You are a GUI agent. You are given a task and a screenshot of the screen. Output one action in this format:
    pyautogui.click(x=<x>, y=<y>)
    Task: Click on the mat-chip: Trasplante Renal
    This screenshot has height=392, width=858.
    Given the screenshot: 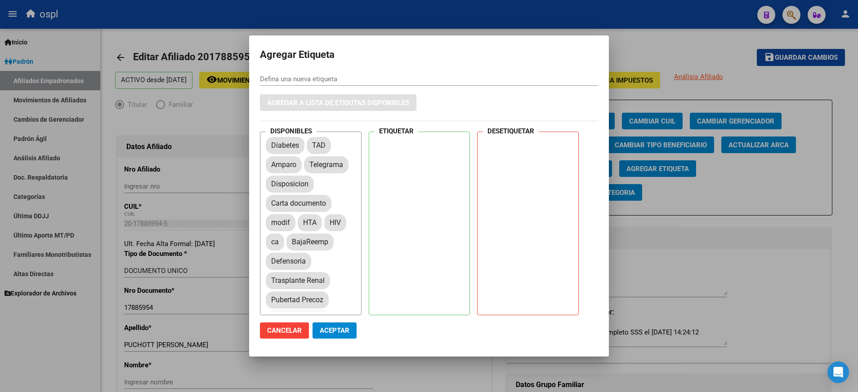 What is the action you would take?
    pyautogui.click(x=298, y=281)
    